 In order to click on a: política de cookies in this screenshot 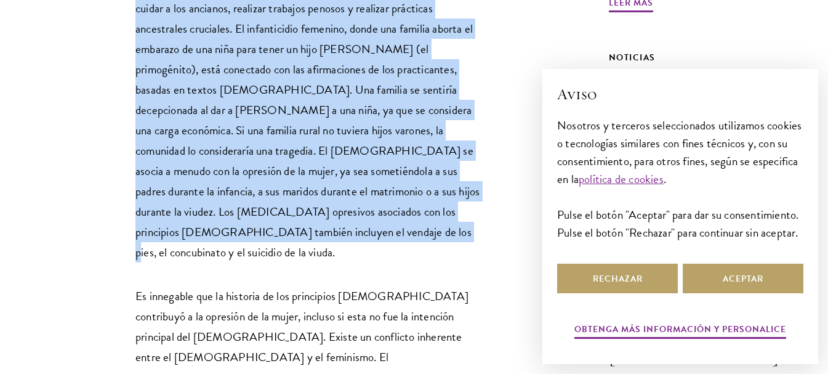, I will do `click(621, 179)`.